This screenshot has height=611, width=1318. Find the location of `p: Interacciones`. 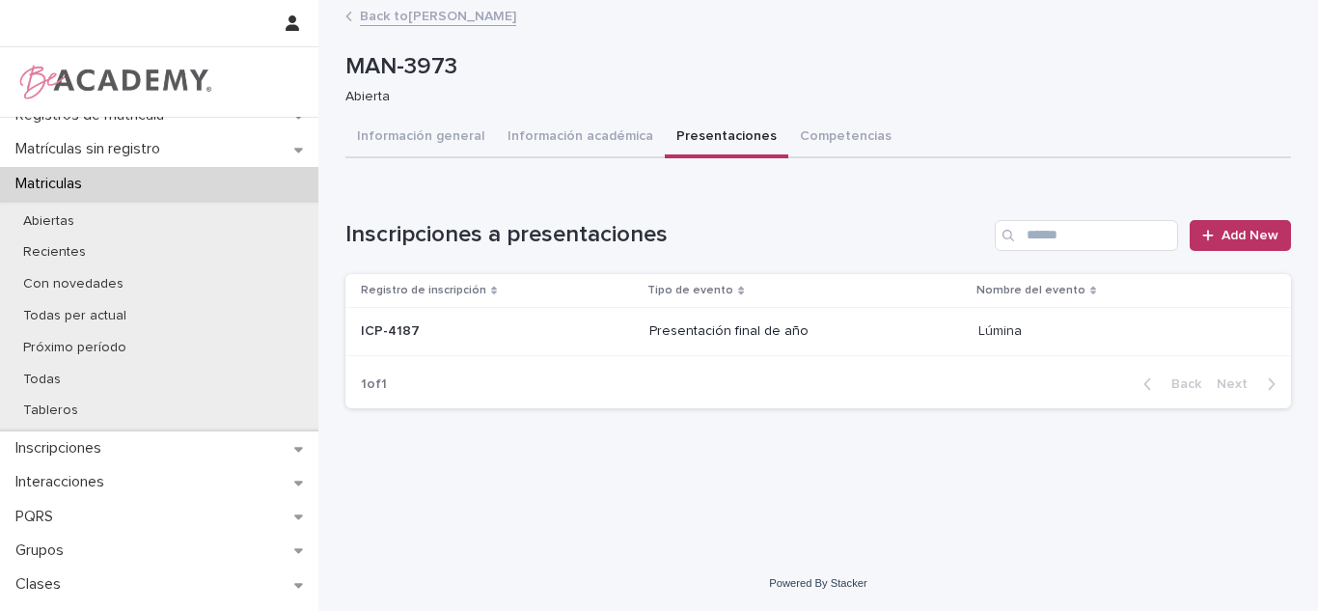

p: Interacciones is located at coordinates (64, 481).